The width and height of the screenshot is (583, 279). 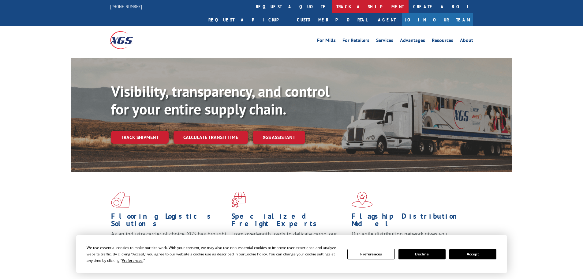 I want to click on a: About, so click(x=466, y=41).